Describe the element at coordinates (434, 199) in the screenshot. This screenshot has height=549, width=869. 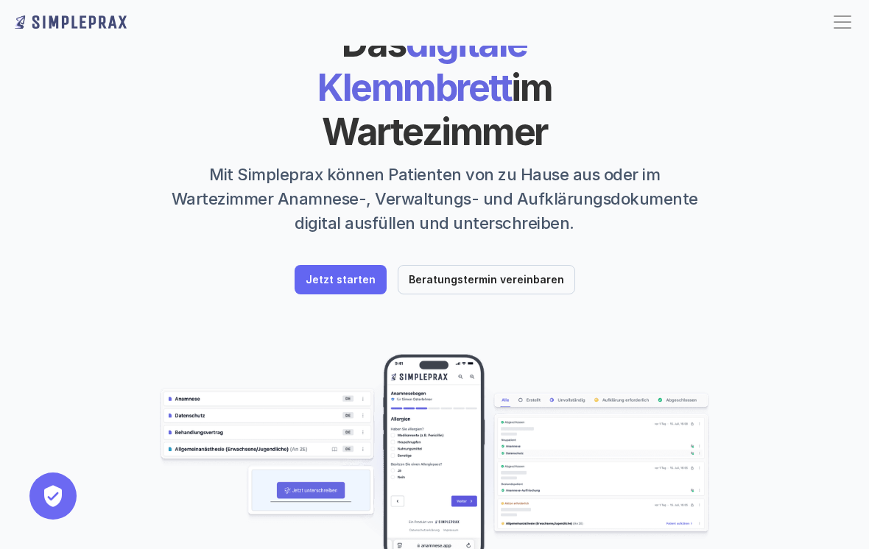
I see `p: Mit Simpleprax können Patienten von zu Hause aus oder im Wartezimmer Anamnese-, Verwaltungs- und ...` at that location.